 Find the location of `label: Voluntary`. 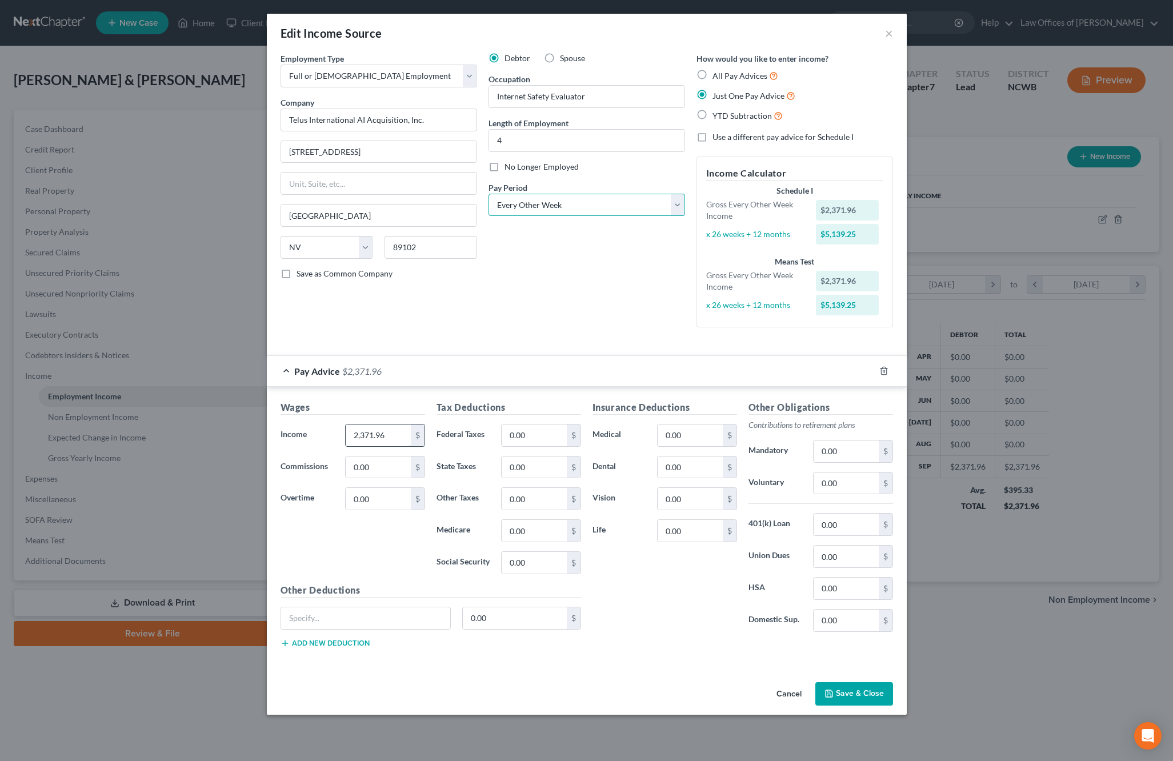

label: Voluntary is located at coordinates (775, 483).